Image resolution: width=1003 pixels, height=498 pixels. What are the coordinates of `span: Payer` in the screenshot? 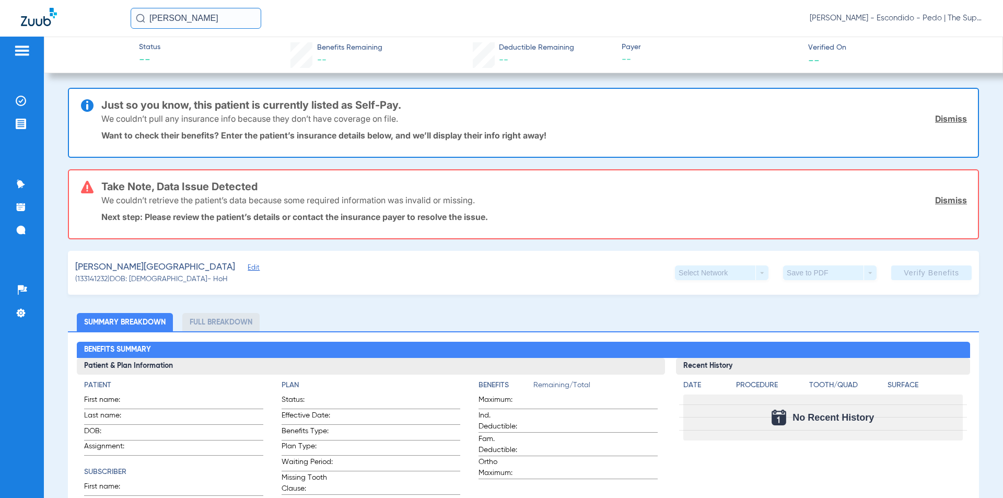 It's located at (711, 47).